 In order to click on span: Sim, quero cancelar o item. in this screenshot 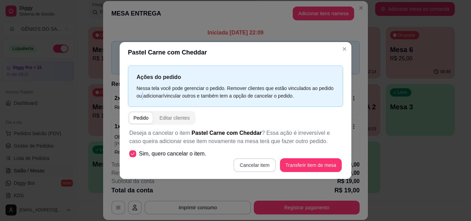, I will do `click(172, 154)`.